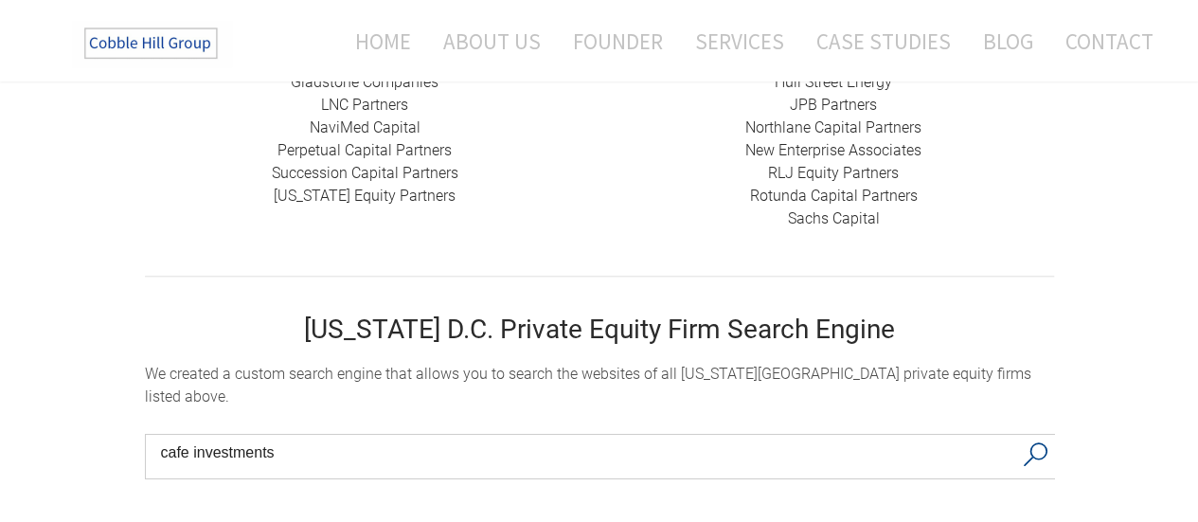  I want to click on button: Search, so click(1035, 455).